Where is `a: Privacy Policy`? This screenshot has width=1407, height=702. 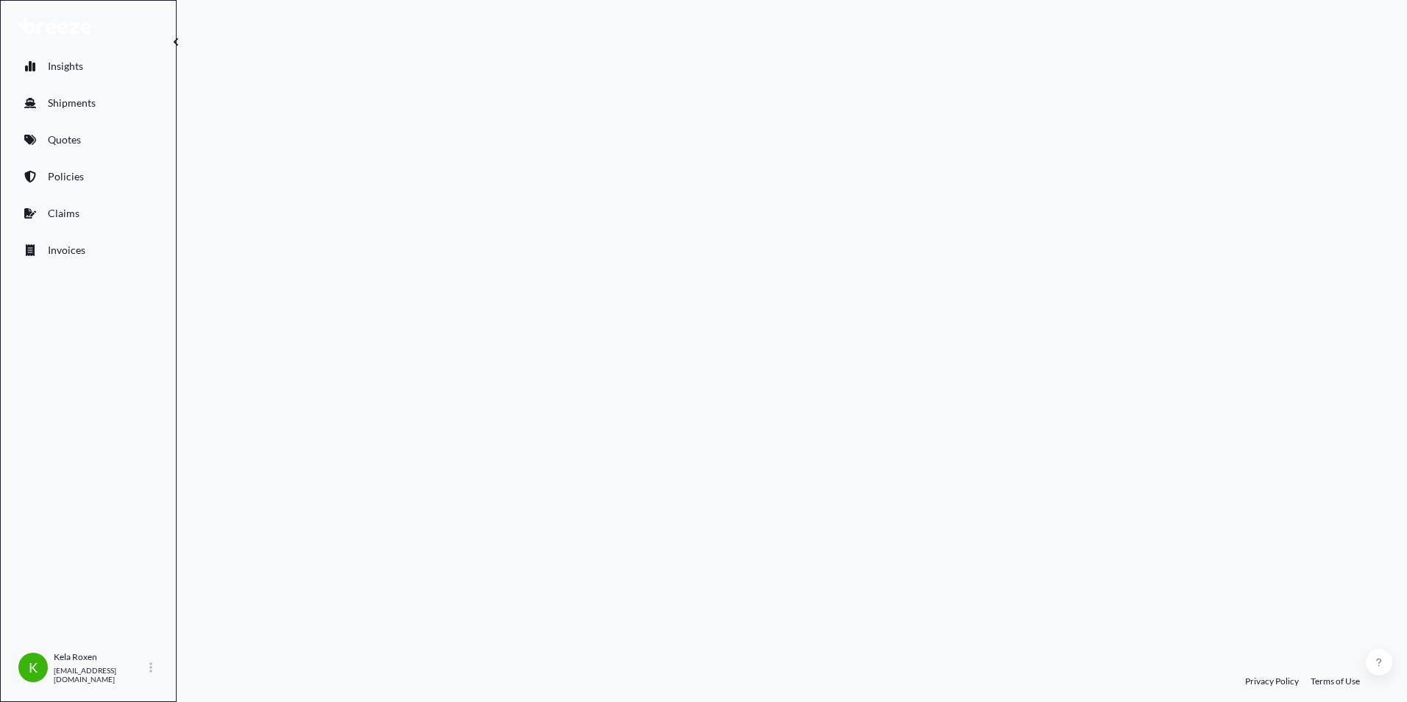 a: Privacy Policy is located at coordinates (1271, 681).